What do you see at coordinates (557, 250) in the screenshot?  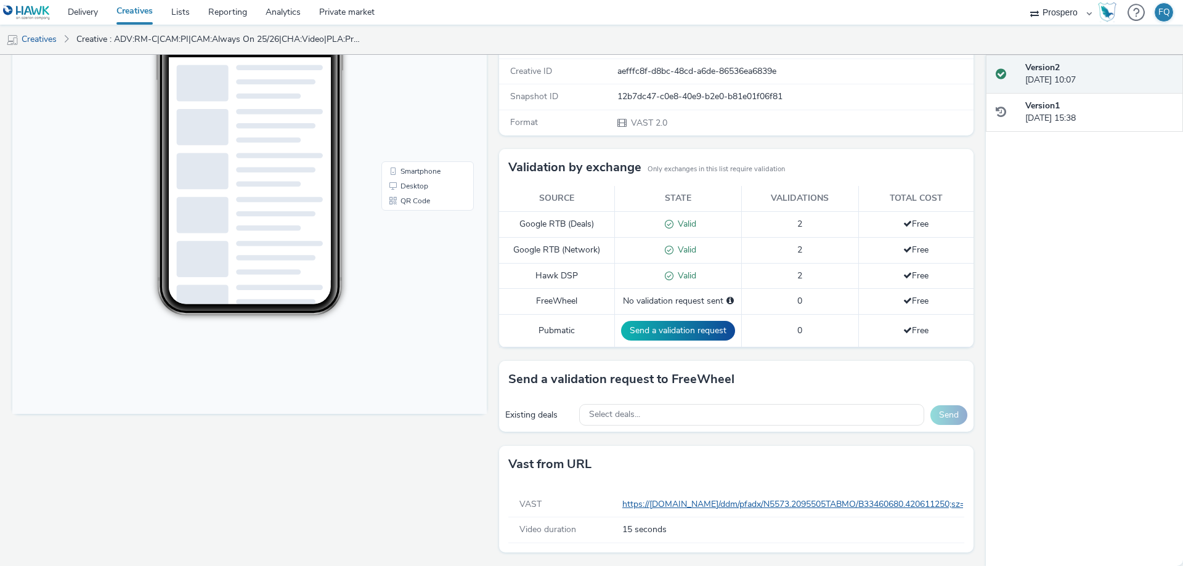 I see `td: Google RTB (Network)` at bounding box center [557, 250].